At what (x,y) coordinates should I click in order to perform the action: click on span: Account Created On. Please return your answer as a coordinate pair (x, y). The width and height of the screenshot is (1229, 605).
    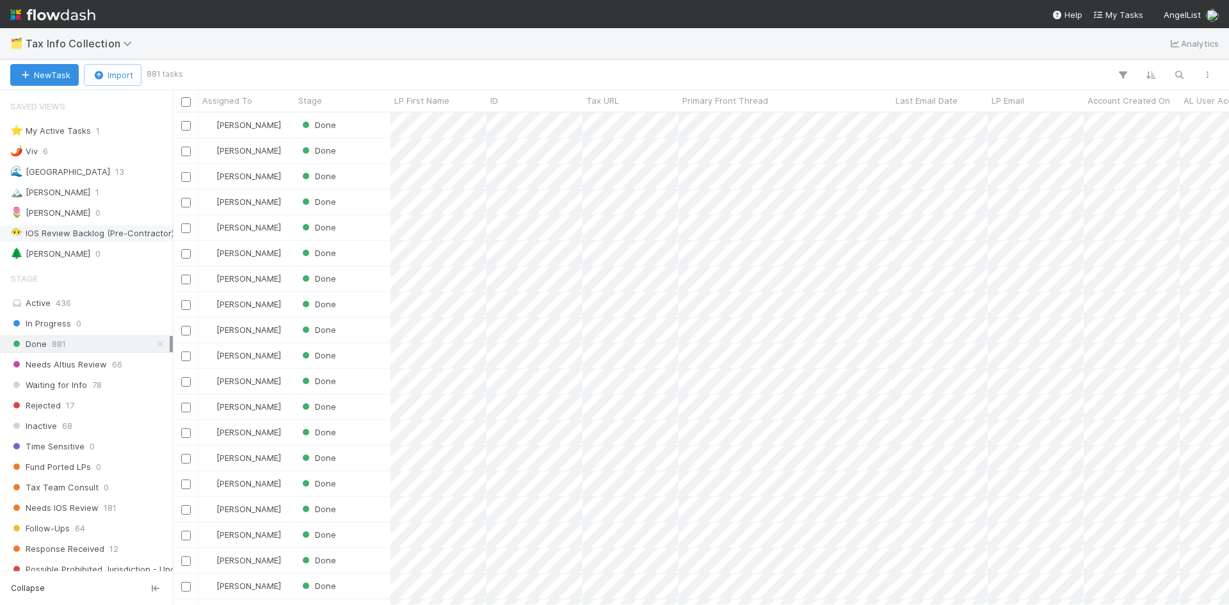
    Looking at the image, I should click on (1129, 100).